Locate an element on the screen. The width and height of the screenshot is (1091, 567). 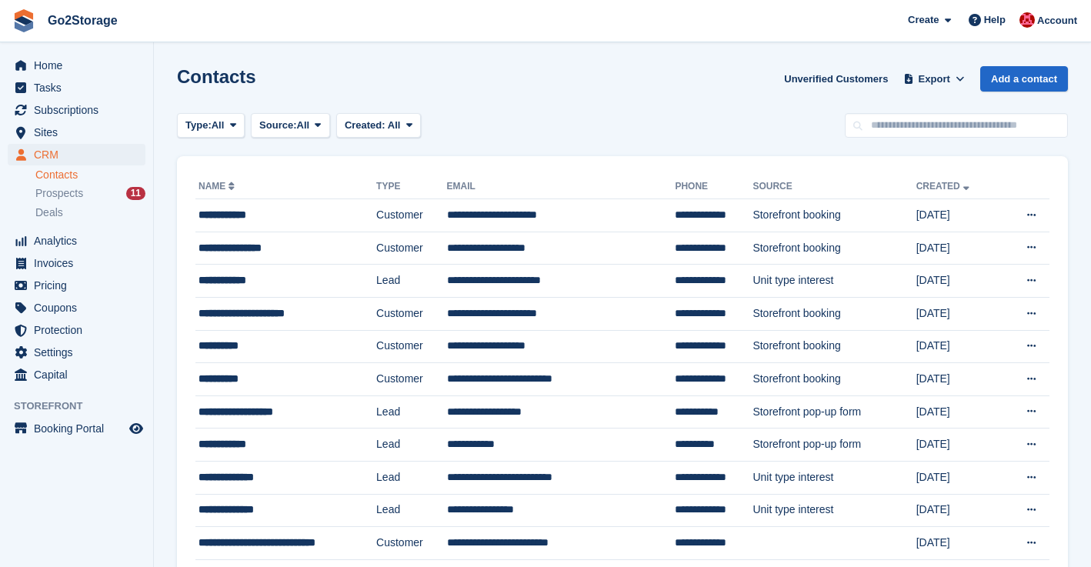
a: Deals is located at coordinates (90, 212).